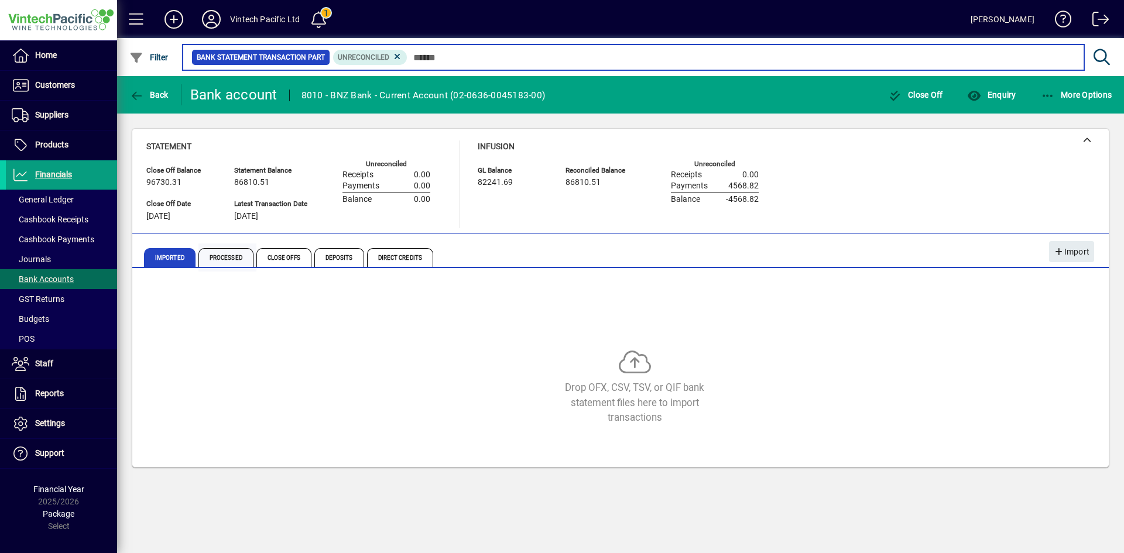 The height and width of the screenshot is (553, 1124). I want to click on span: Enquiry, so click(992, 95).